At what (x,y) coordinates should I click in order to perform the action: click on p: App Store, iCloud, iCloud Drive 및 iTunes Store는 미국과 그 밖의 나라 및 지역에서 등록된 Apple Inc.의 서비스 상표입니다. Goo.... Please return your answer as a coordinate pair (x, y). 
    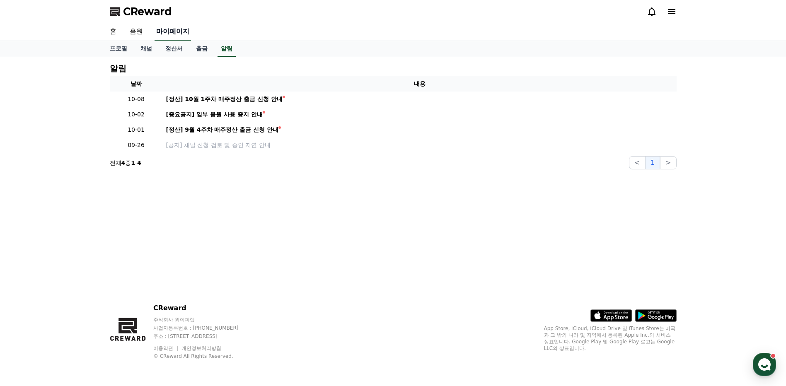
    Looking at the image, I should click on (610, 338).